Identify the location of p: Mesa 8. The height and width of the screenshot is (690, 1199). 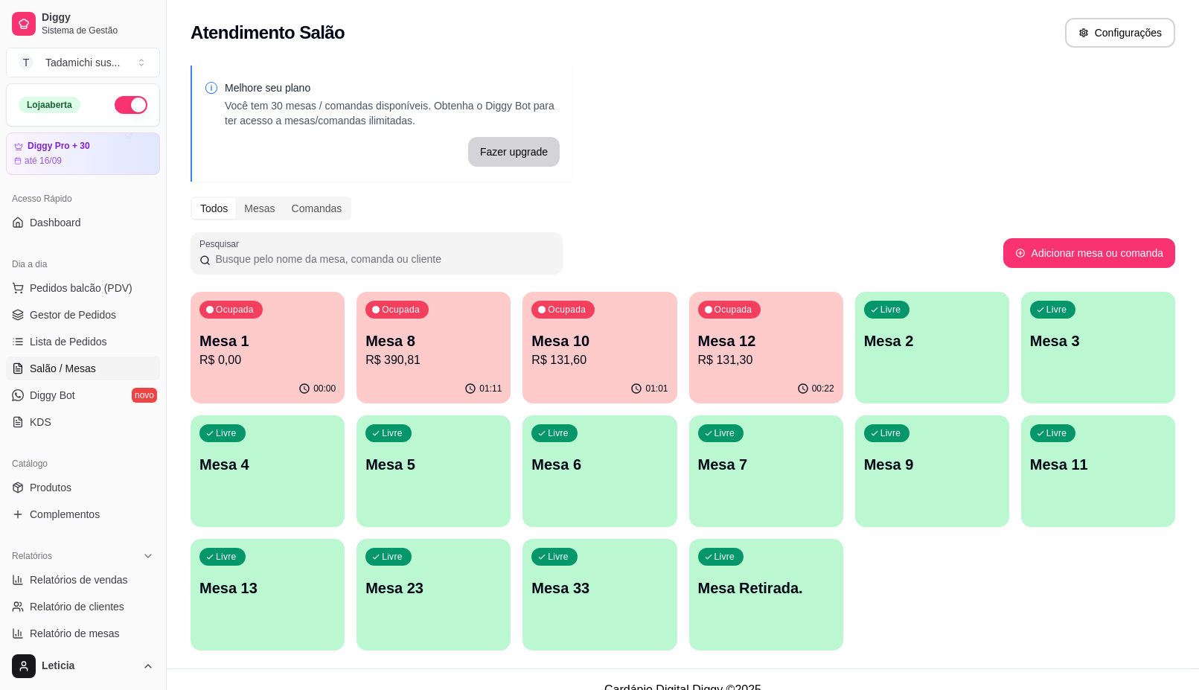
(433, 341).